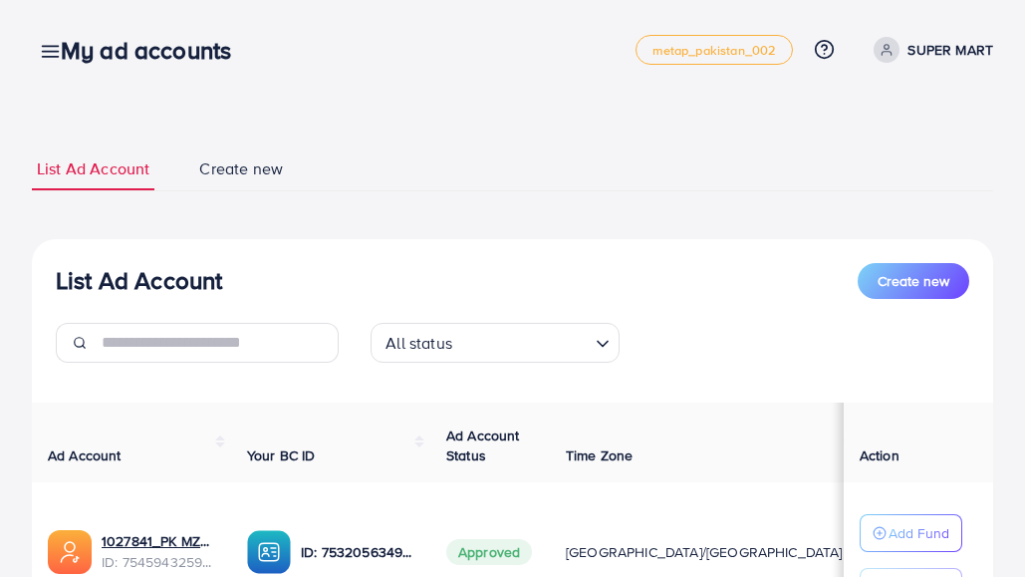  I want to click on a: 1027841_PK MZN_1756927158814, so click(158, 541).